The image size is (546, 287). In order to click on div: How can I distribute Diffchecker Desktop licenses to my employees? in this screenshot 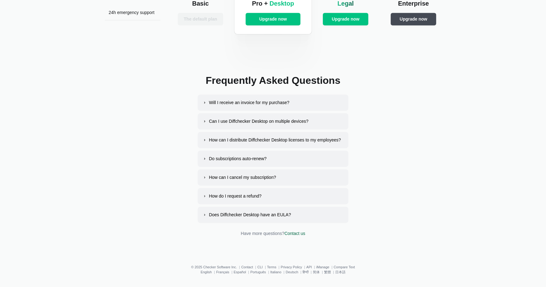, I will do `click(275, 140)`.